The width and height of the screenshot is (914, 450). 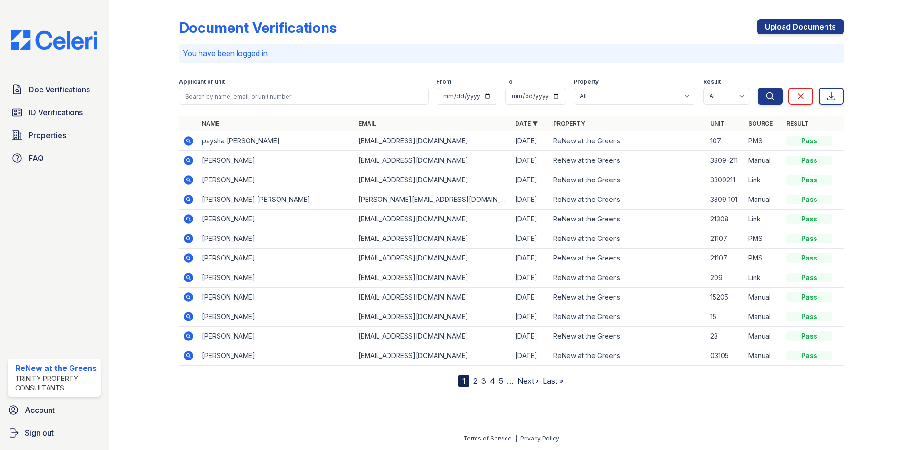 I want to click on a: 5, so click(x=501, y=381).